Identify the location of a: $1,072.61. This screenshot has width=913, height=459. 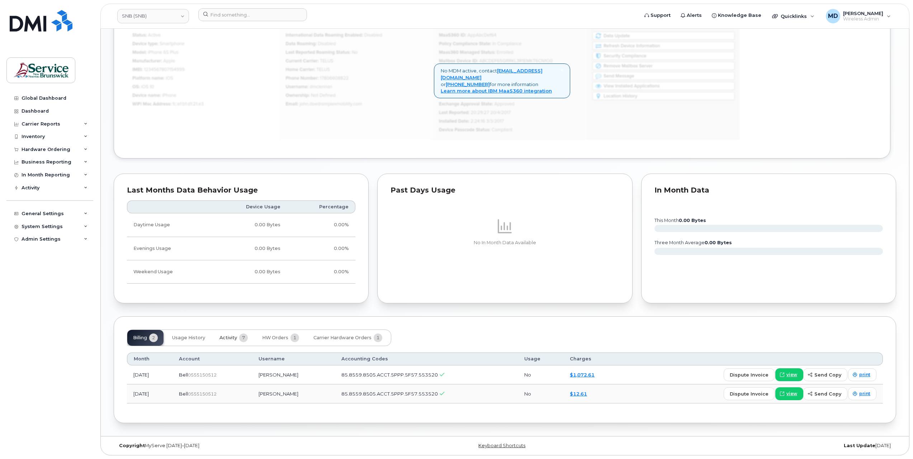
(582, 375).